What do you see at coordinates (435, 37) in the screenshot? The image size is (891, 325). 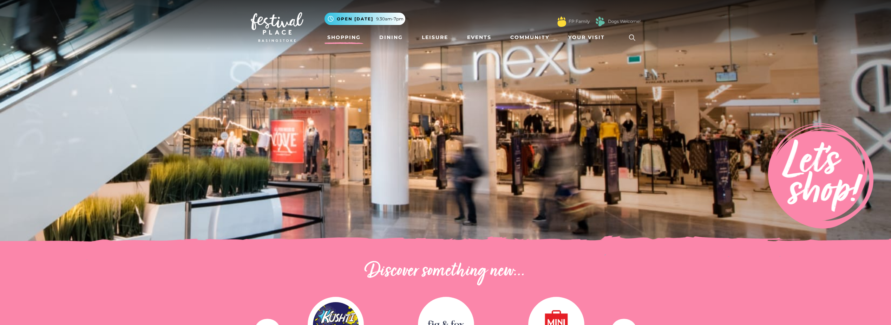 I see `a: Leisure` at bounding box center [435, 37].